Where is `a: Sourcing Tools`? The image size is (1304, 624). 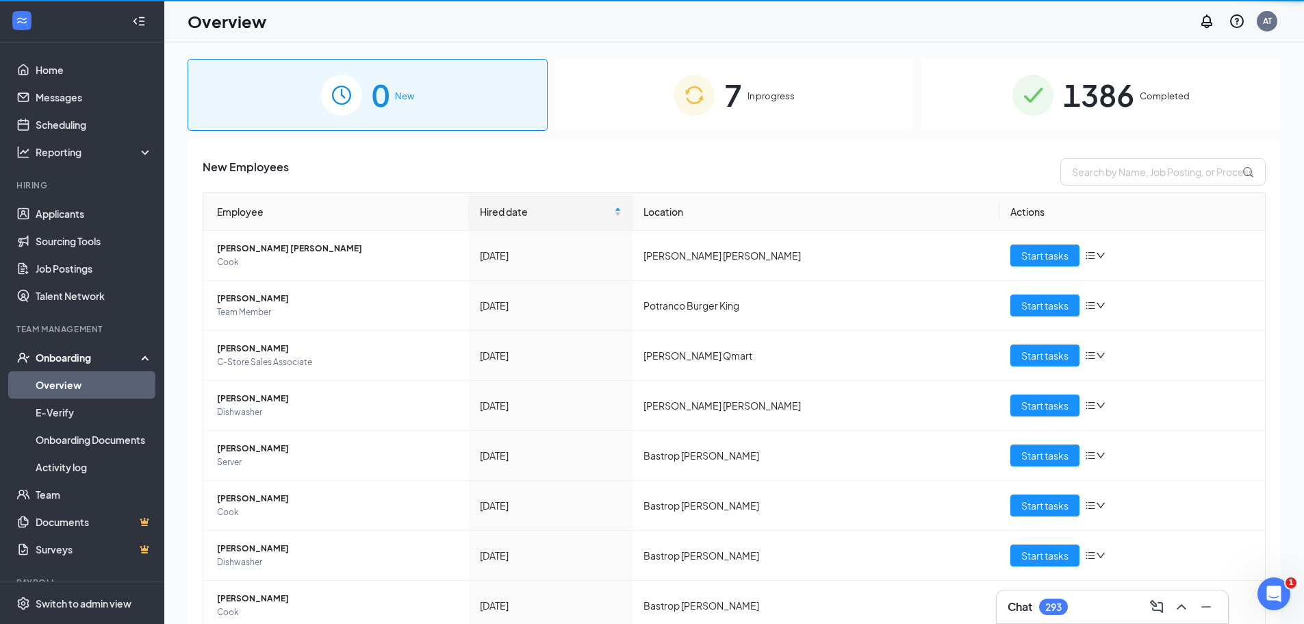 a: Sourcing Tools is located at coordinates (94, 241).